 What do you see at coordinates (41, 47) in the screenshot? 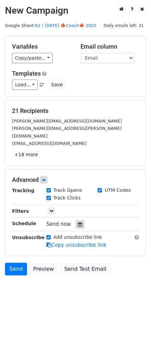
I see `h5: Variables` at bounding box center [41, 47].